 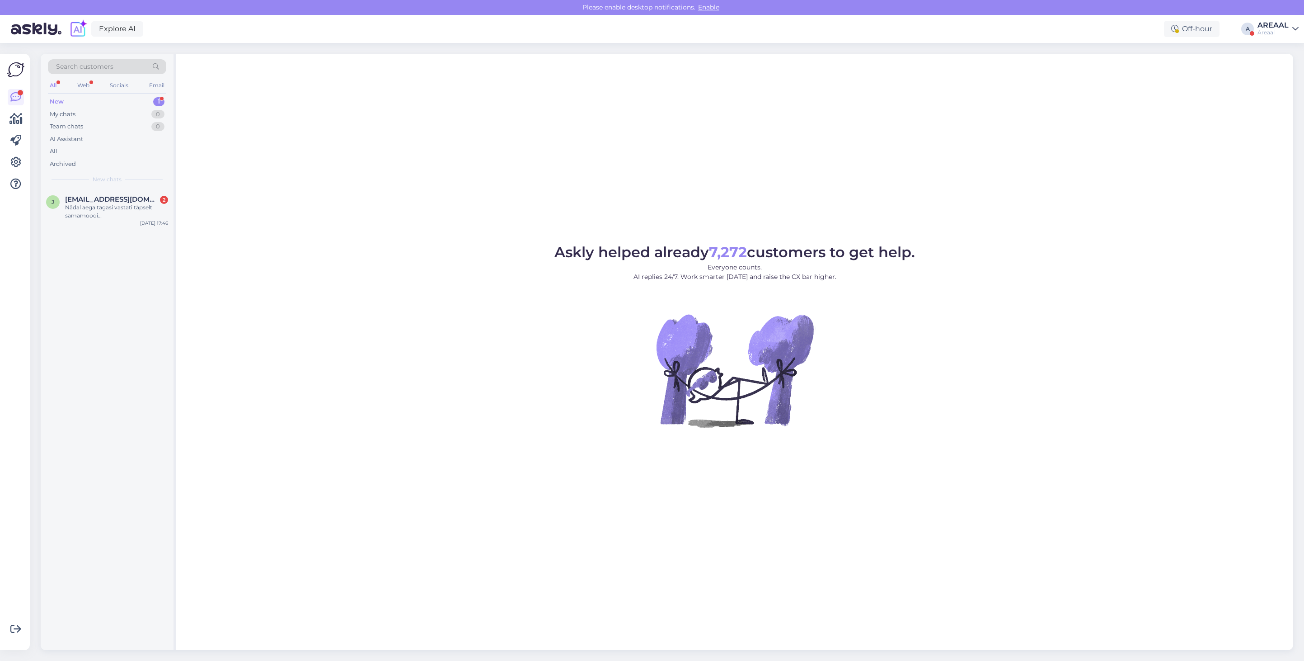 What do you see at coordinates (157, 85) in the screenshot?
I see `div: Email` at bounding box center [157, 85].